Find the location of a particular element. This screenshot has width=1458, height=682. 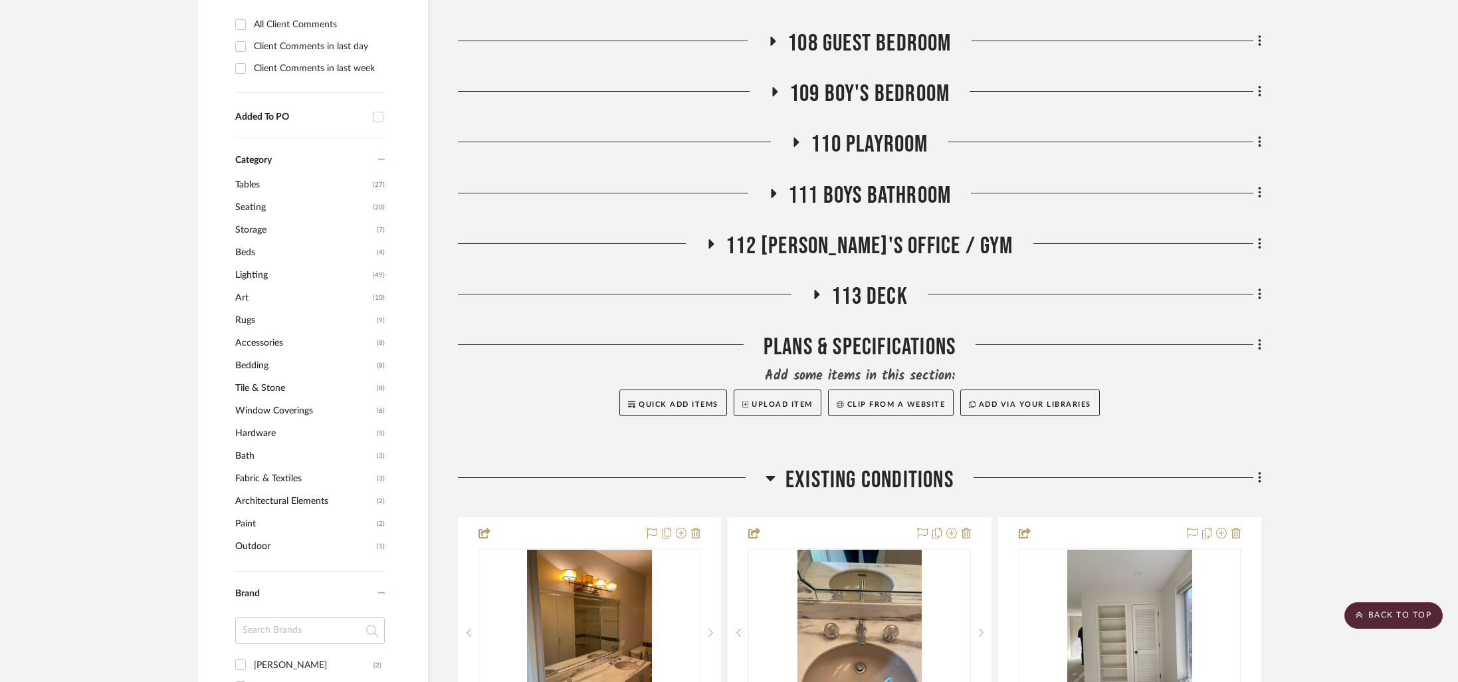

span: Outdoor is located at coordinates (304, 546).